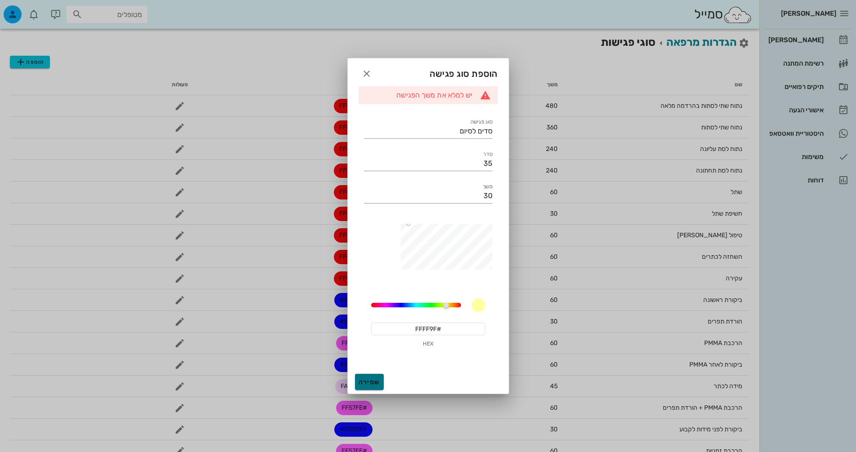 The image size is (856, 452). Describe the element at coordinates (428, 344) in the screenshot. I see `span: HEX` at that location.